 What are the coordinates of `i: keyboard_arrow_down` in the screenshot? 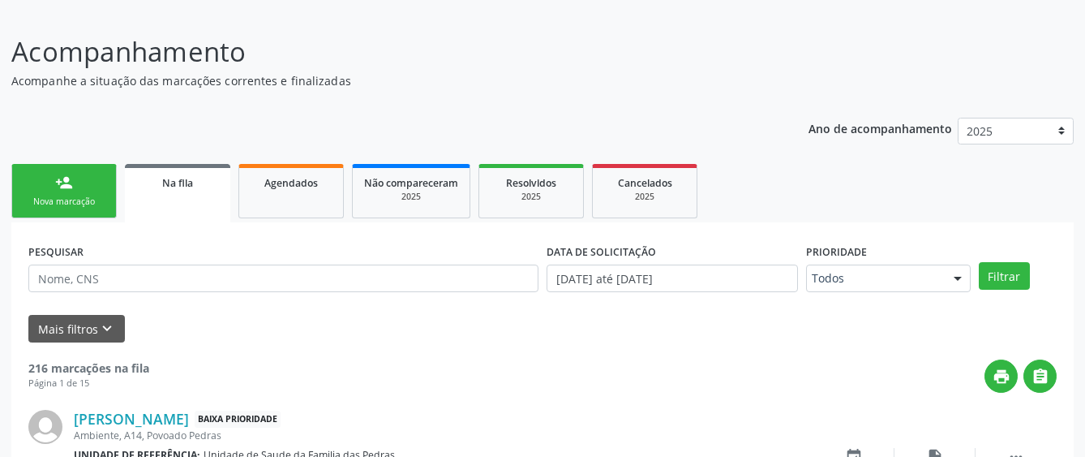 It's located at (107, 328).